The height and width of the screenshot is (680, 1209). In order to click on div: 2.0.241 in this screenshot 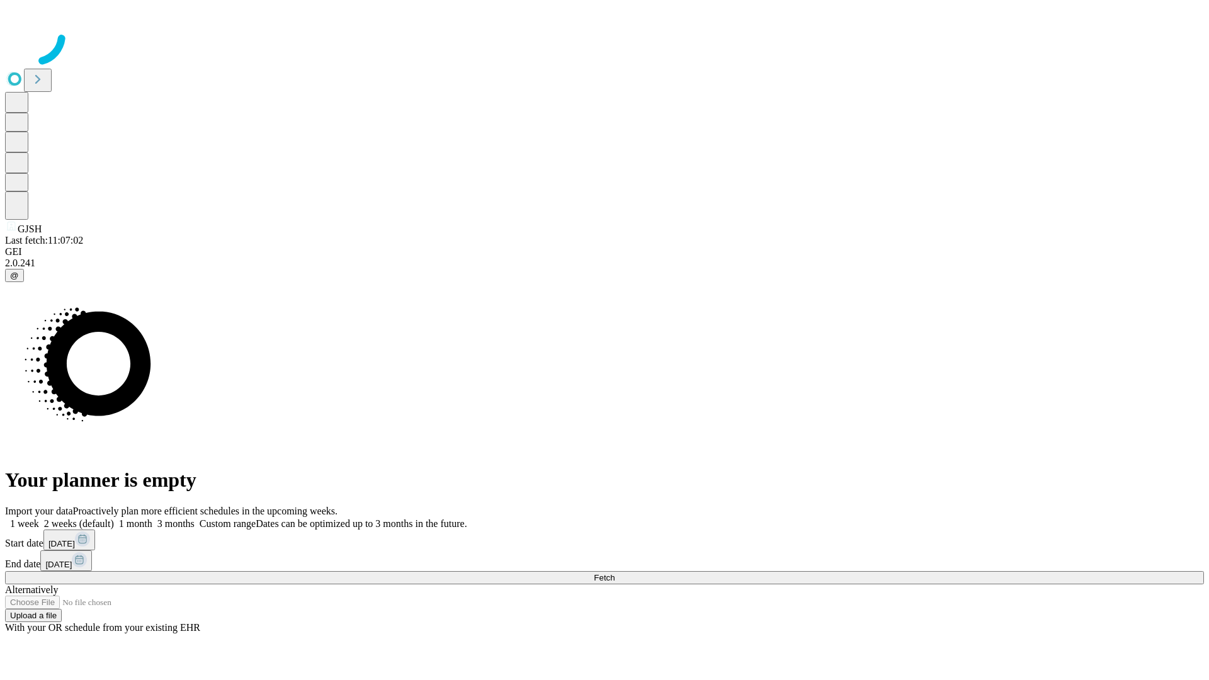, I will do `click(604, 263)`.